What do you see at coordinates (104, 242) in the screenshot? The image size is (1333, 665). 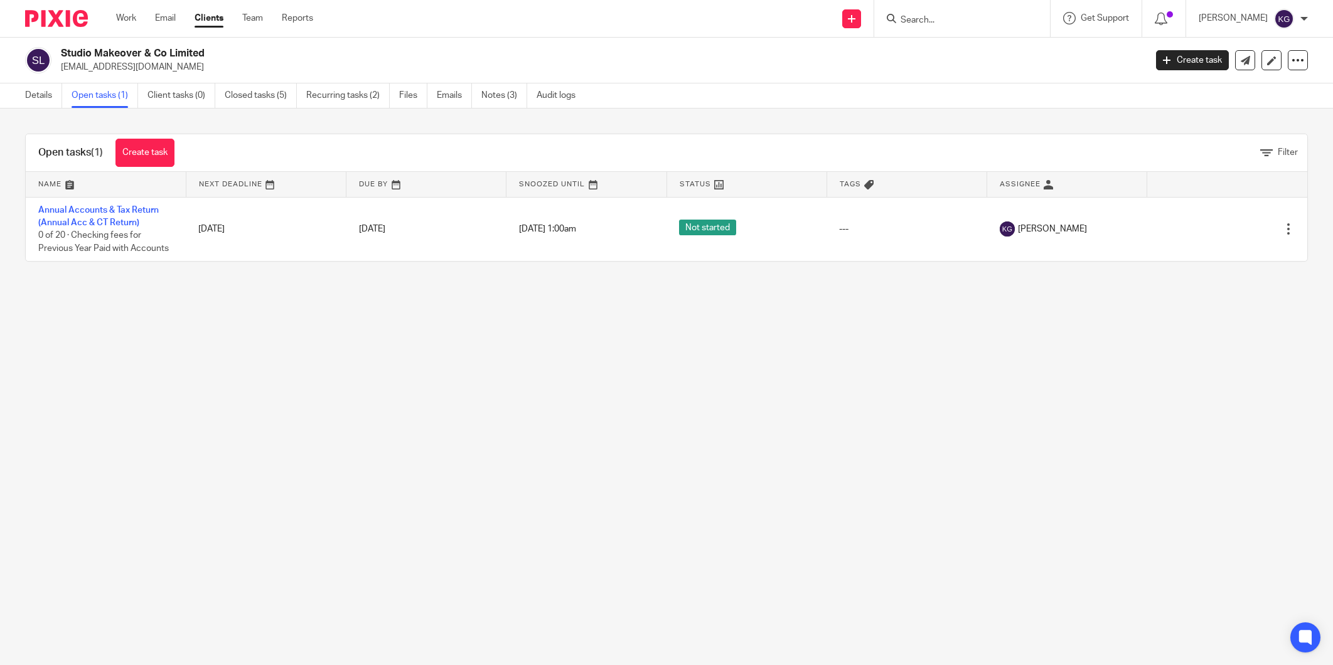 I see `span: 0 of 20 · Checking fees for Previous Year Paid with Accounts` at bounding box center [104, 242].